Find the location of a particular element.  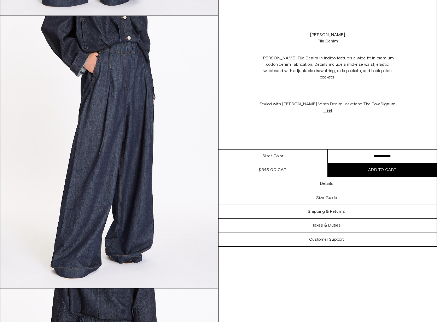

h3: Shipping & Returns is located at coordinates (326, 212).